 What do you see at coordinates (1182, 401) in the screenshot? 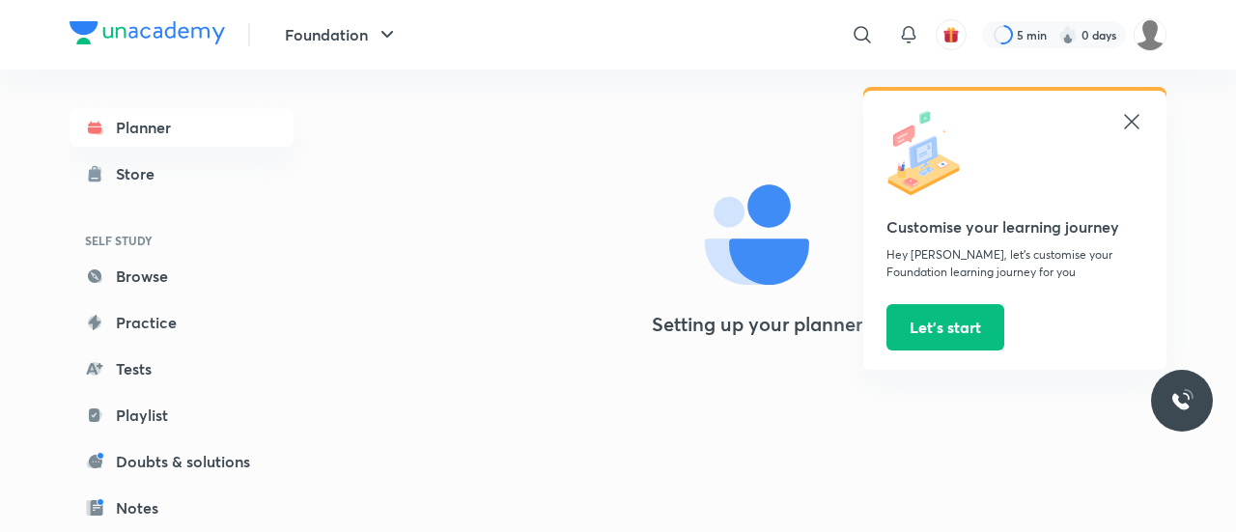
I see `img: ttu` at bounding box center [1182, 401].